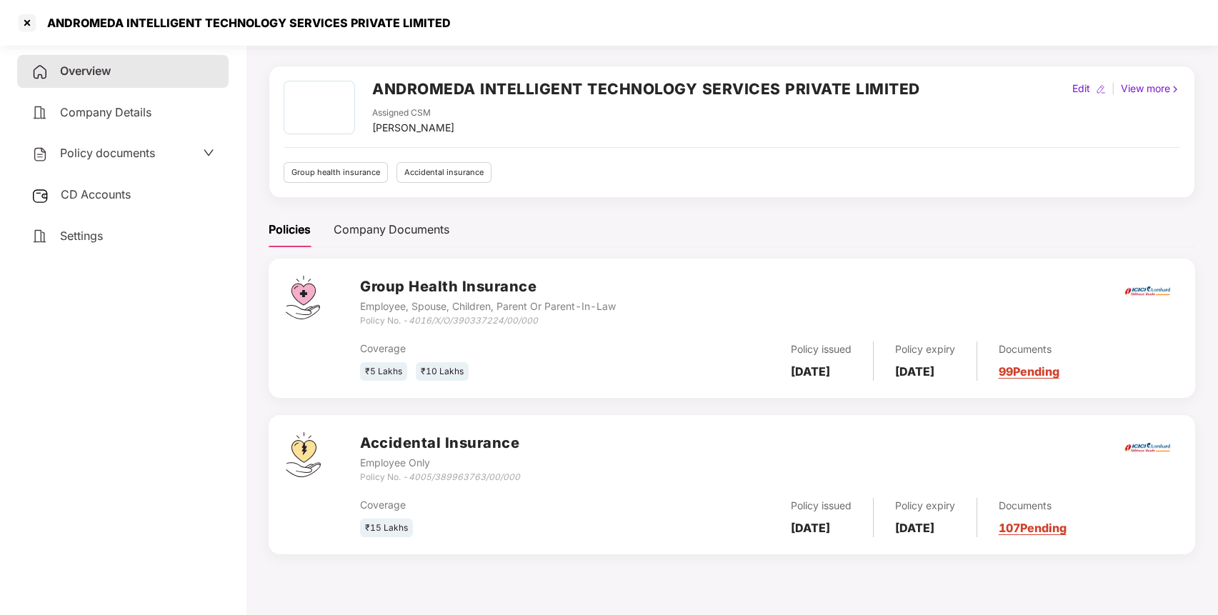 This screenshot has height=615, width=1218. Describe the element at coordinates (1081, 89) in the screenshot. I see `div: Edit` at that location.